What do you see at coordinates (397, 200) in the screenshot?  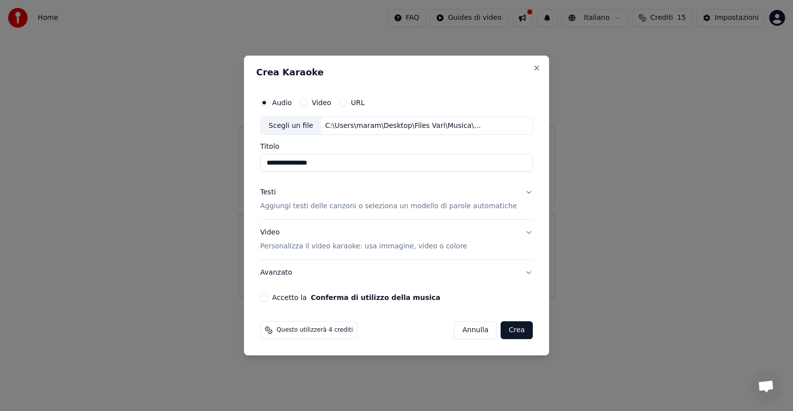 I see `button: TestiAggiungi testi delle canzoni o seleziona un modello di parole automatiche` at bounding box center [397, 200].